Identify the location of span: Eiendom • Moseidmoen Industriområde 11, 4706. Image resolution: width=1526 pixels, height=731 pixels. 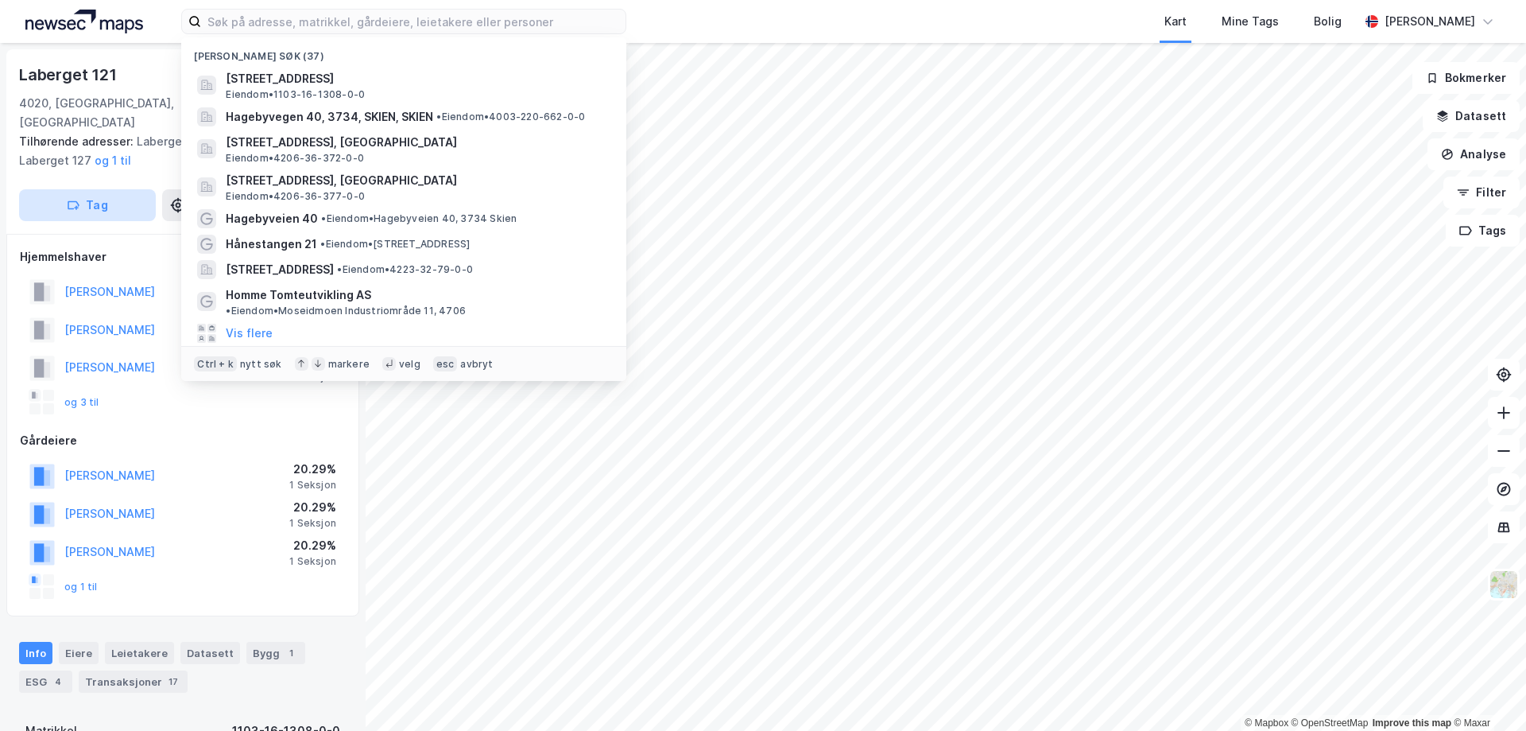
(346, 311).